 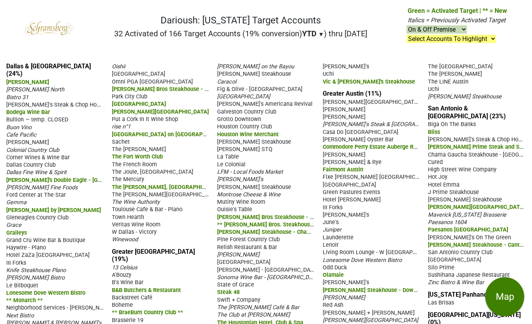 I want to click on span: Italics = Previously Activated Target, so click(x=457, y=20).